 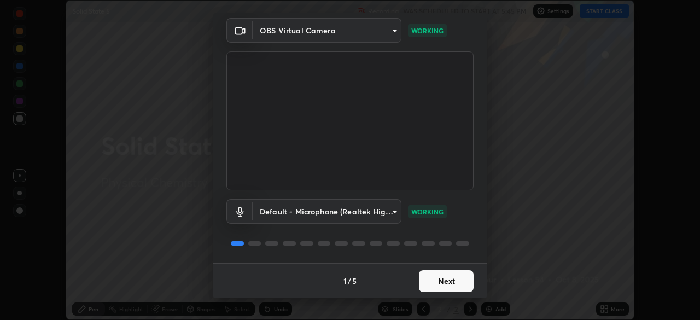 What do you see at coordinates (354, 280) in the screenshot?
I see `h4: 5` at bounding box center [354, 280].